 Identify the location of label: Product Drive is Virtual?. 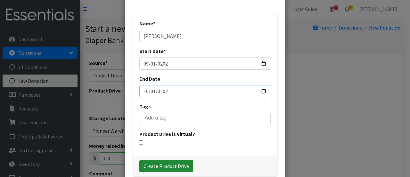
(167, 134).